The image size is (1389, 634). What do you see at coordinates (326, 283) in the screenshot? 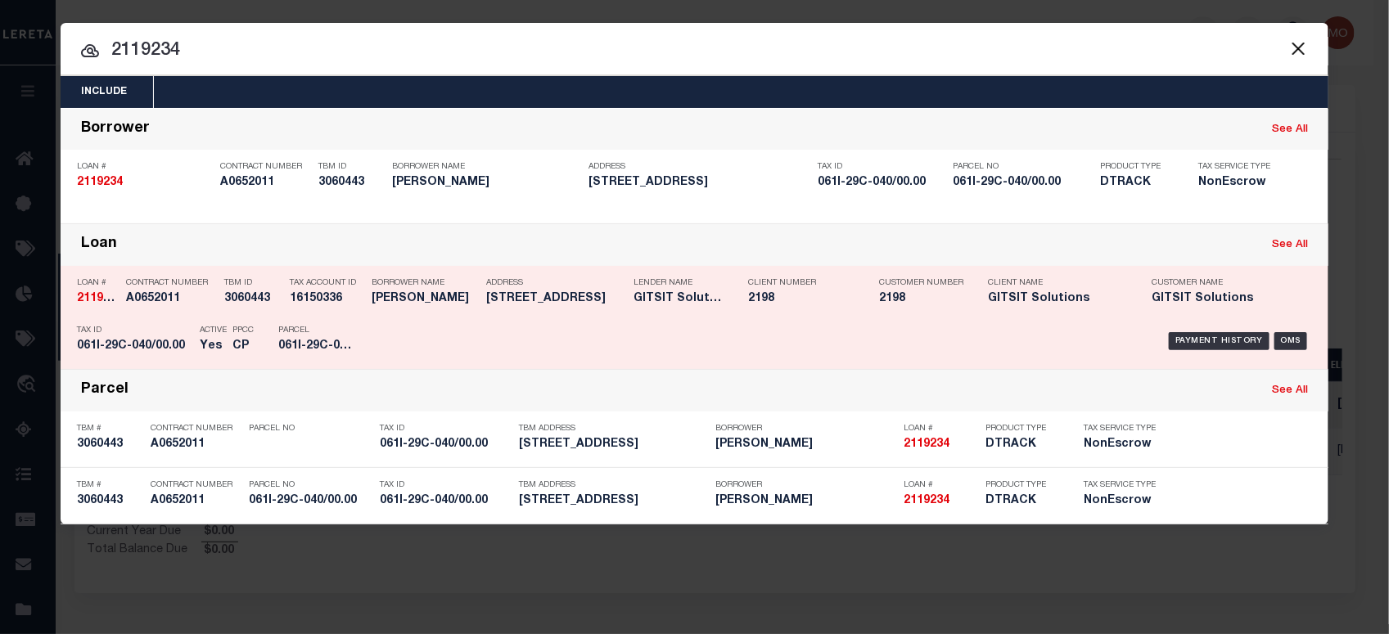
I see `p: Tax Account ID` at bounding box center [326, 283].